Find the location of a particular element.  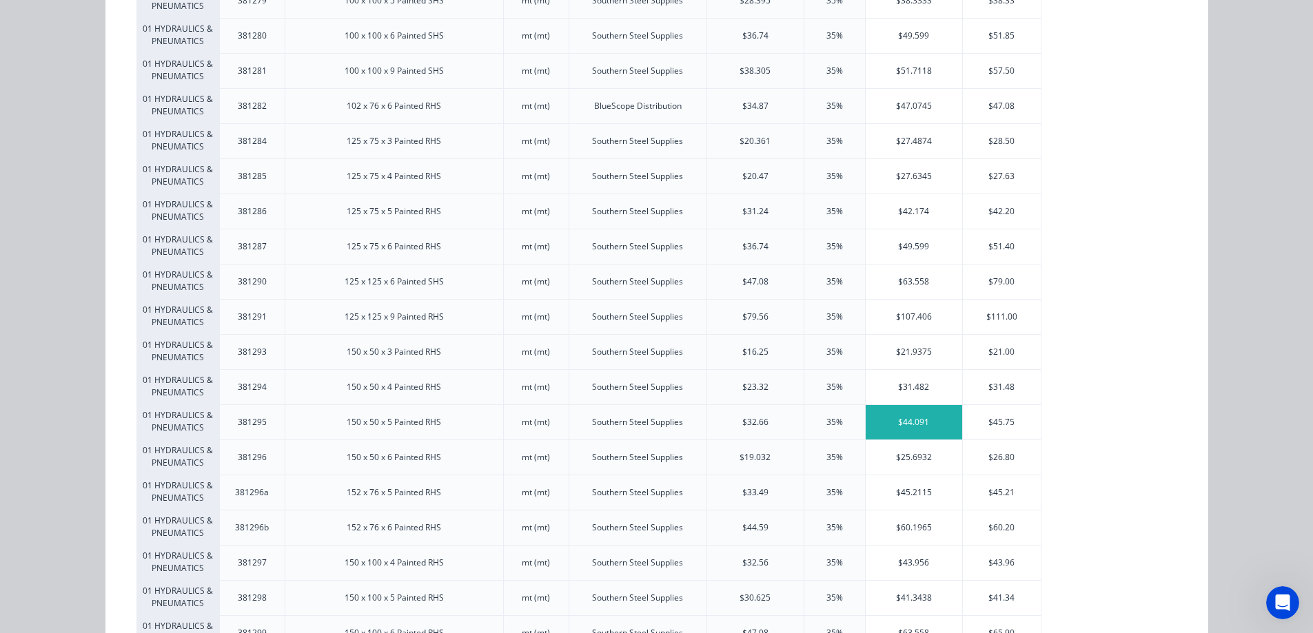

button: Home is located at coordinates (229, 19).